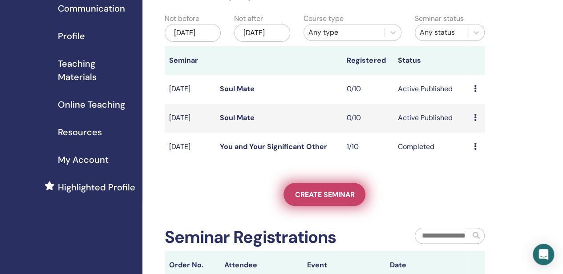 This screenshot has width=563, height=274. Describe the element at coordinates (367, 60) in the screenshot. I see `th: Registered` at that location.